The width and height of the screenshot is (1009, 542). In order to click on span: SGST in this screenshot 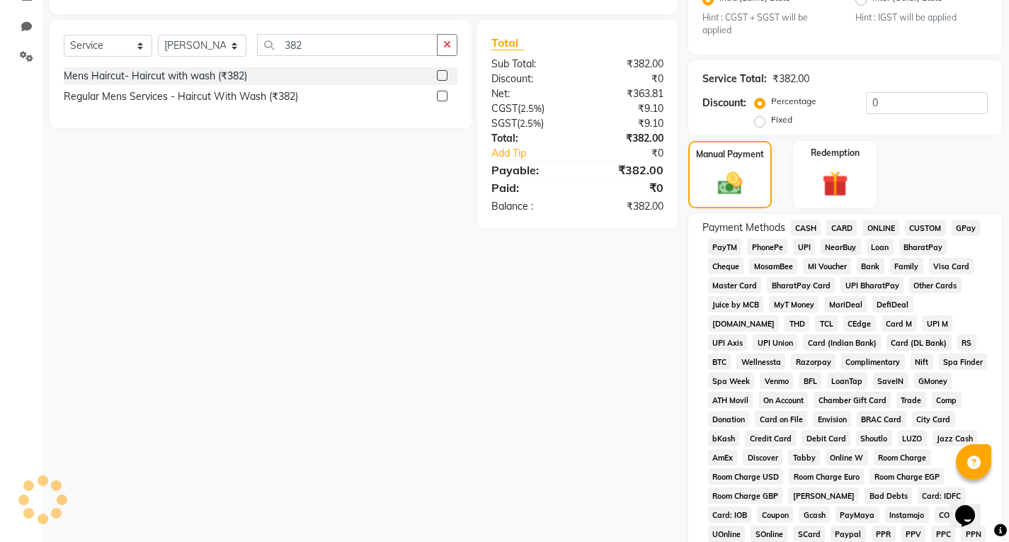, I will do `click(504, 123)`.